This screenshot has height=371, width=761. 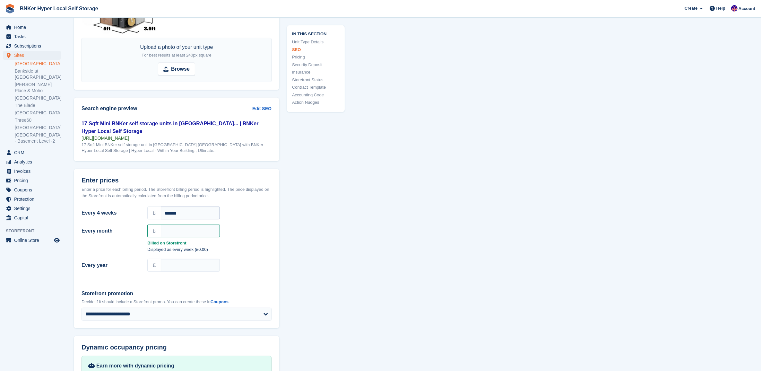 What do you see at coordinates (209, 249) in the screenshot?
I see `p: Displayed as every week (£0.00)` at bounding box center [209, 249].